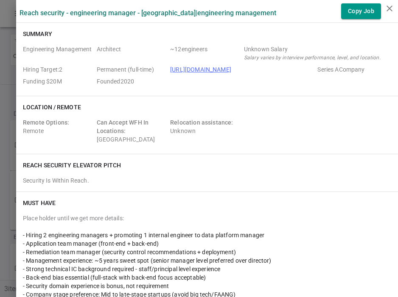  Describe the element at coordinates (389, 8) in the screenshot. I see `i: close` at that location.